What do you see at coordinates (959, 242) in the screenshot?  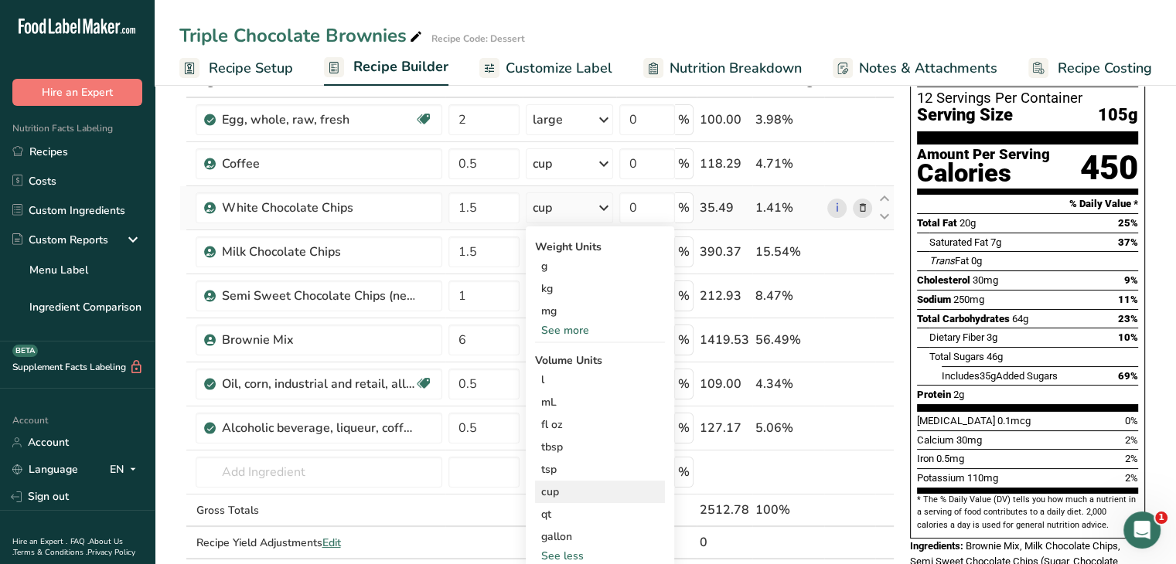 I see `span: Saturated Fat` at bounding box center [959, 242].